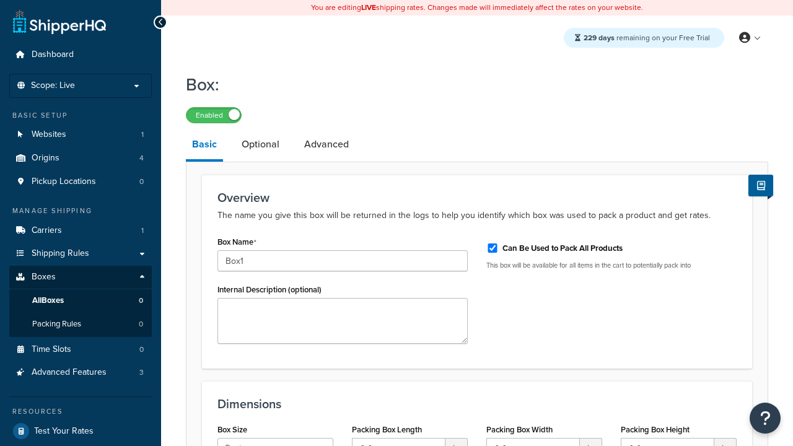 The image size is (793, 446). Describe the element at coordinates (81, 301) in the screenshot. I see `a: AllBoxes0` at that location.